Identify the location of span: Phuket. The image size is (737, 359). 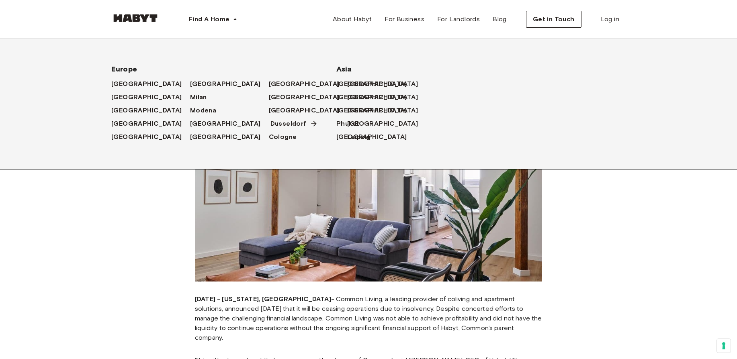
(348, 124).